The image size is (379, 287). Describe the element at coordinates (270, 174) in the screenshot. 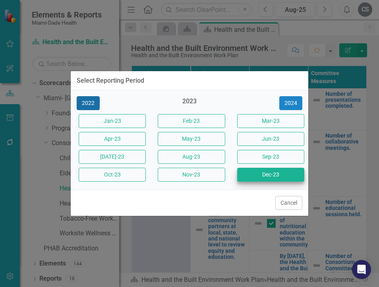

I see `button: Dec-23` at that location.